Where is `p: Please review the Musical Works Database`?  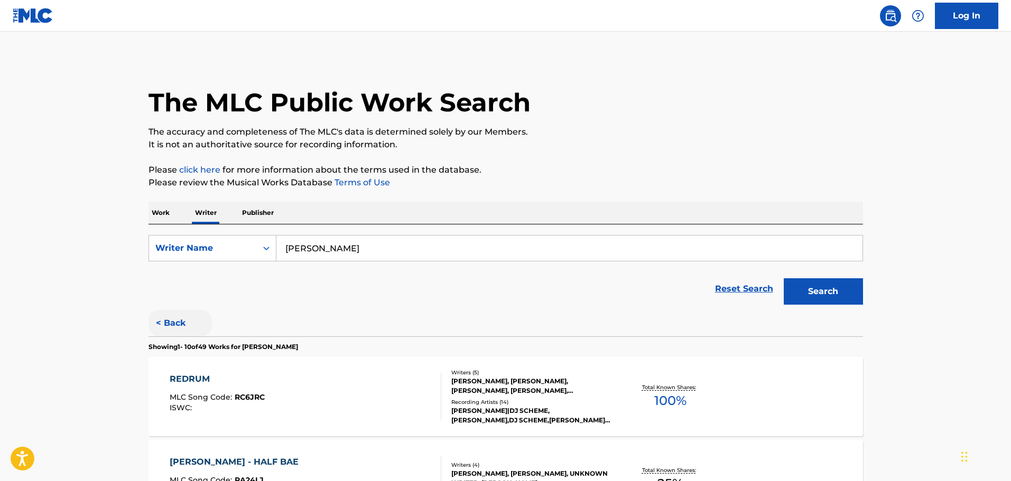
p: Please review the Musical Works Database is located at coordinates (506, 183).